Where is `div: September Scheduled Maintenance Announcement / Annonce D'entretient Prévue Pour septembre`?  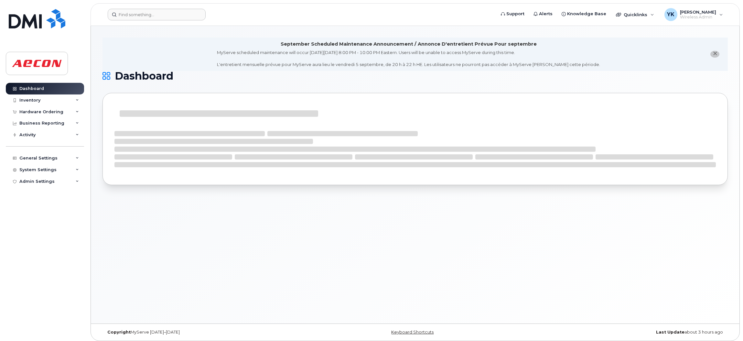 div: September Scheduled Maintenance Announcement / Annonce D'entretient Prévue Pour septembre is located at coordinates (409, 44).